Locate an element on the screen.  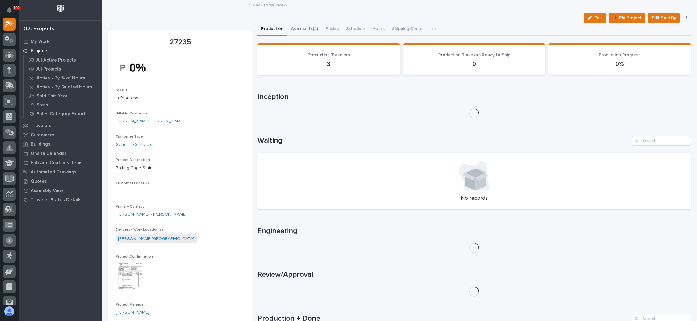
a: Customers is located at coordinates (60, 135).